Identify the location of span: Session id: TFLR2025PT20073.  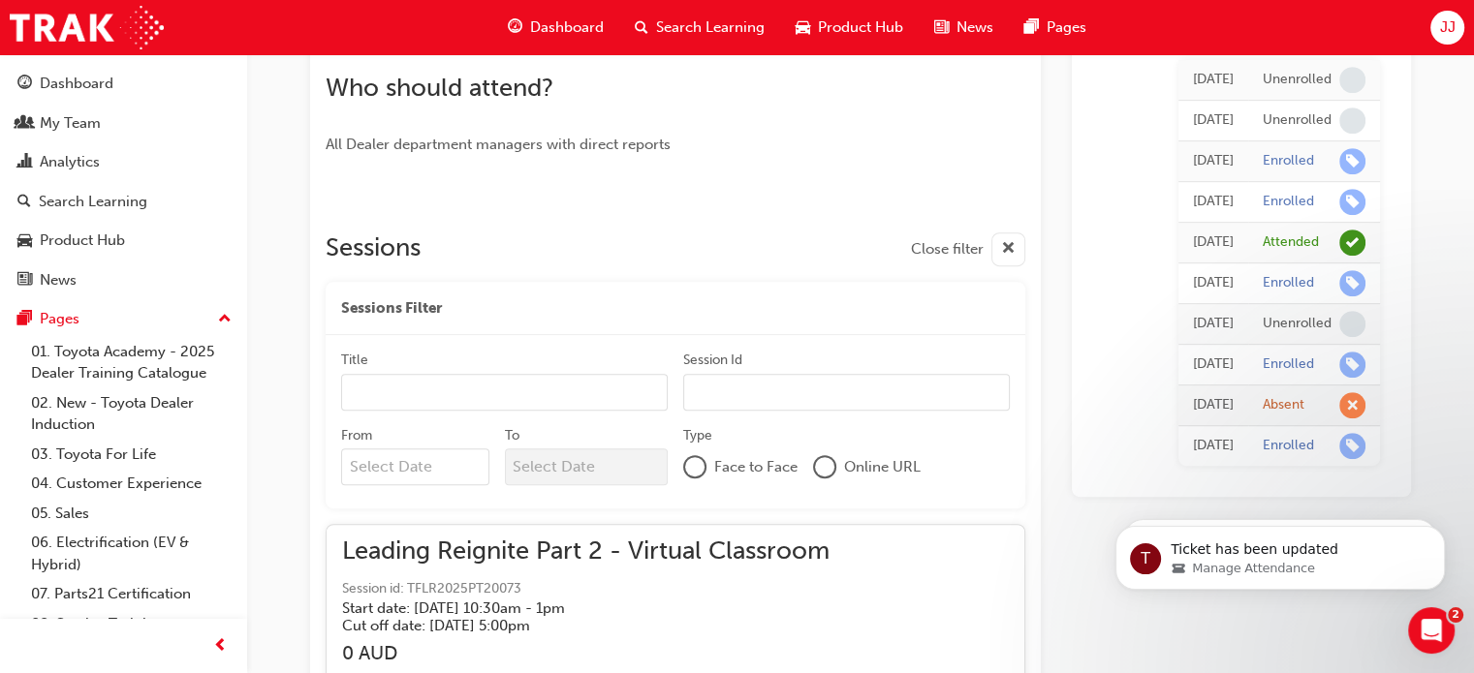
(585, 589).